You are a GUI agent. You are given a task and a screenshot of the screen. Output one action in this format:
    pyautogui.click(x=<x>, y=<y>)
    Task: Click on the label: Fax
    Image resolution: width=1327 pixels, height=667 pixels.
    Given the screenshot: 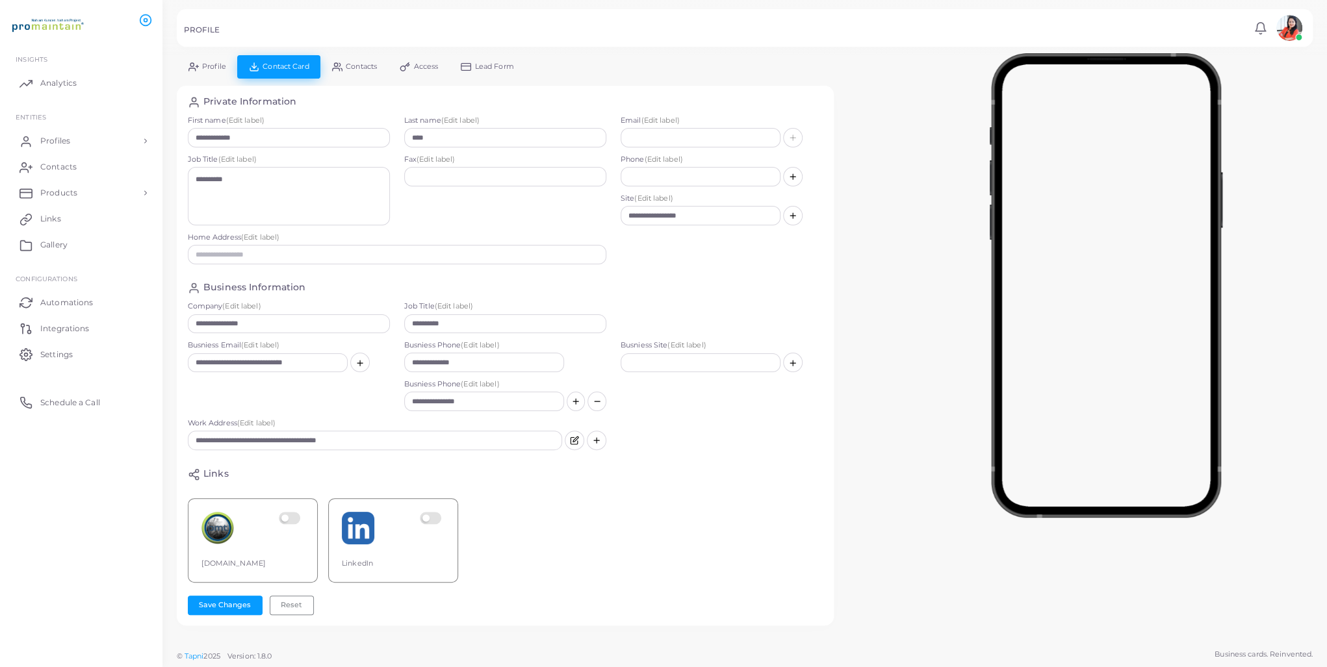 What is the action you would take?
    pyautogui.click(x=505, y=160)
    